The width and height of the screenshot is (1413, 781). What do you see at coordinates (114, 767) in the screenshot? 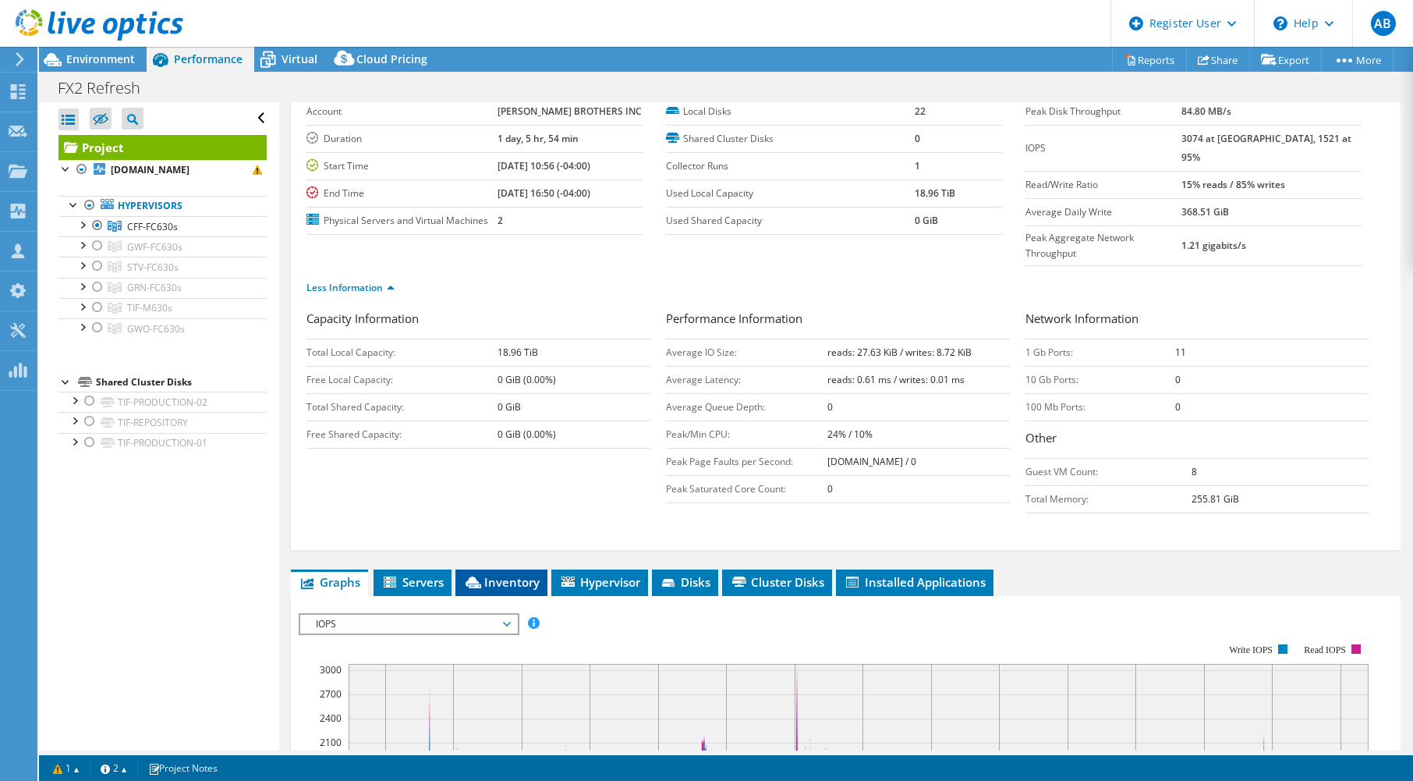
I see `a: 2` at bounding box center [114, 767].